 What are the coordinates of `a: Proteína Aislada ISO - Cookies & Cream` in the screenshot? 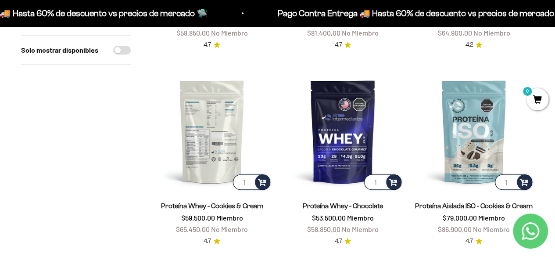 It's located at (474, 205).